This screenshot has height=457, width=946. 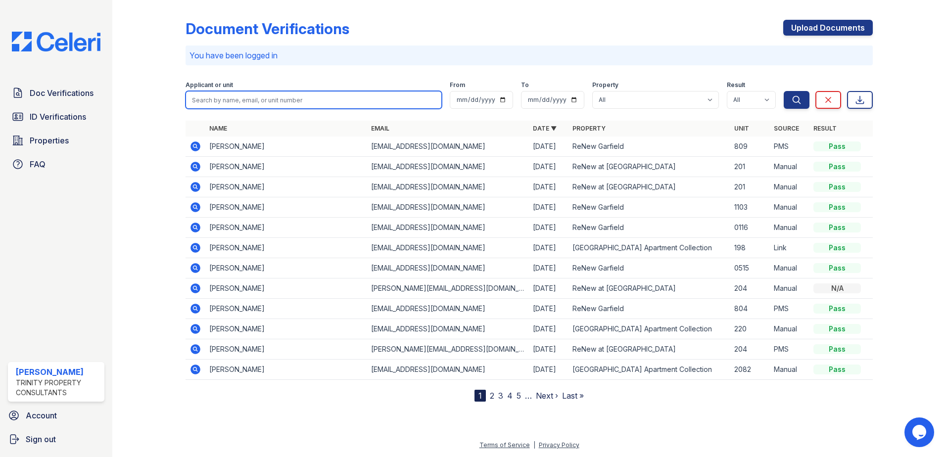 I want to click on td: Link, so click(x=789, y=248).